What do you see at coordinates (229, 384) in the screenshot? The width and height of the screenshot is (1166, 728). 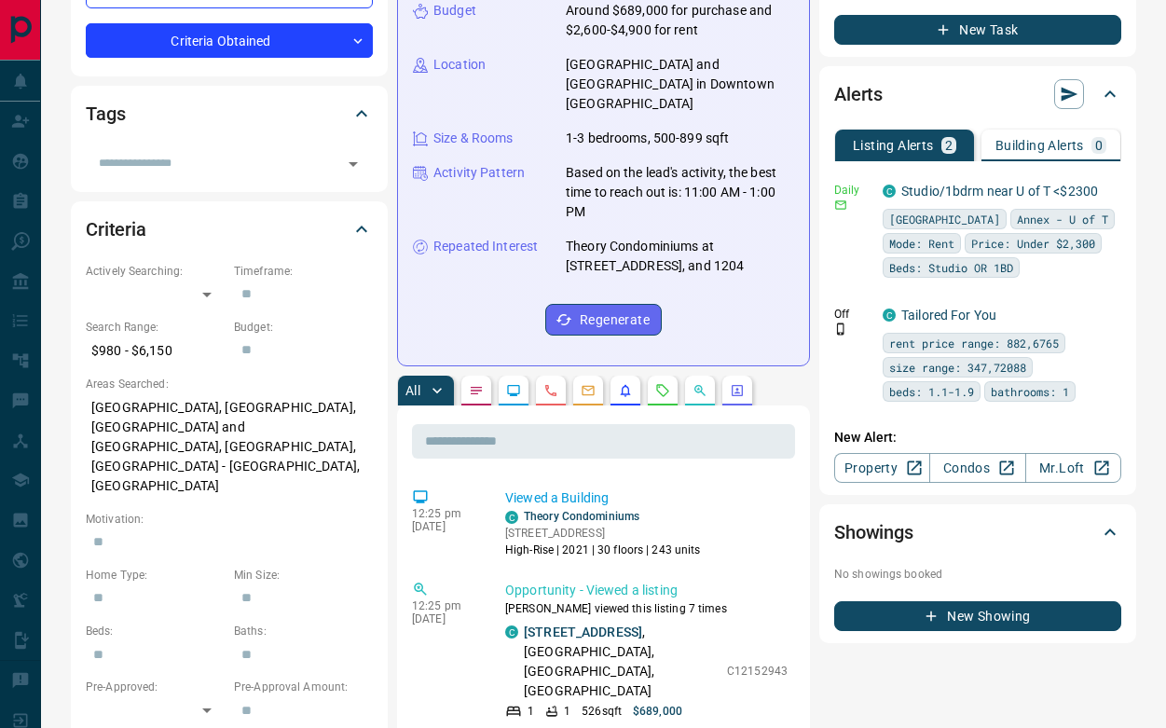 I see `p: Areas Searched:` at bounding box center [229, 384].